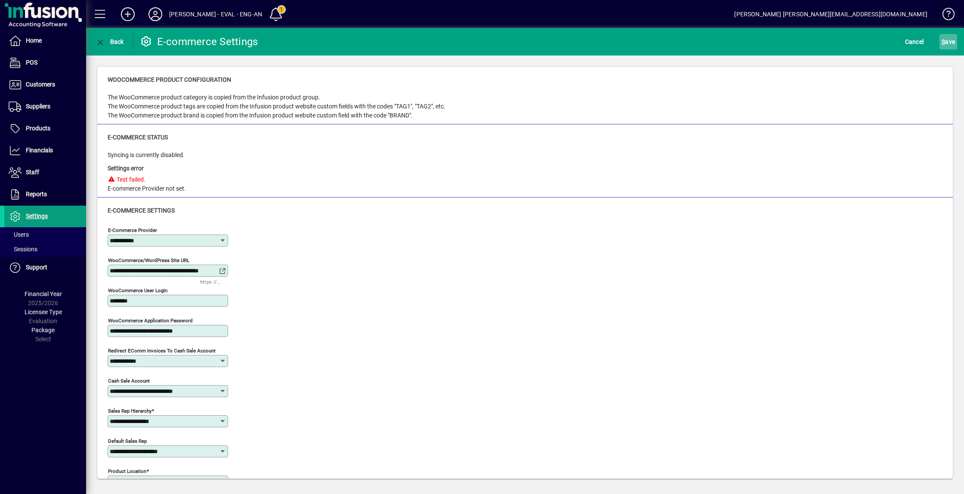 The image size is (964, 494). What do you see at coordinates (109, 42) in the screenshot?
I see `button: Back` at bounding box center [109, 42].